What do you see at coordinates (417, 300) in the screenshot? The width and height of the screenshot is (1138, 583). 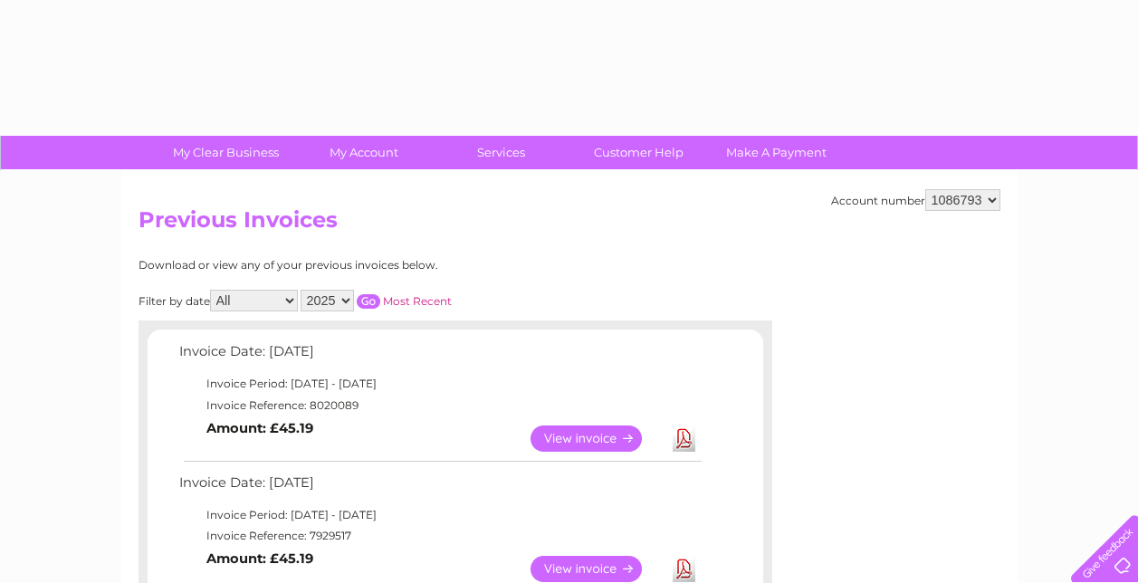 I see `a: Most Recent` at bounding box center [417, 300].